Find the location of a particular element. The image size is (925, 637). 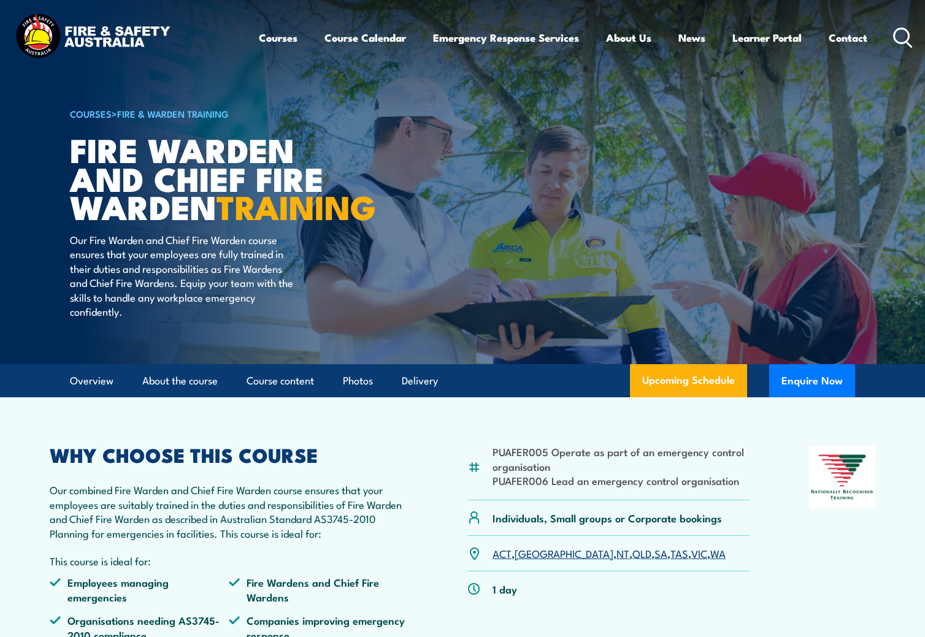

li: Employees managing emergencies is located at coordinates (139, 590).